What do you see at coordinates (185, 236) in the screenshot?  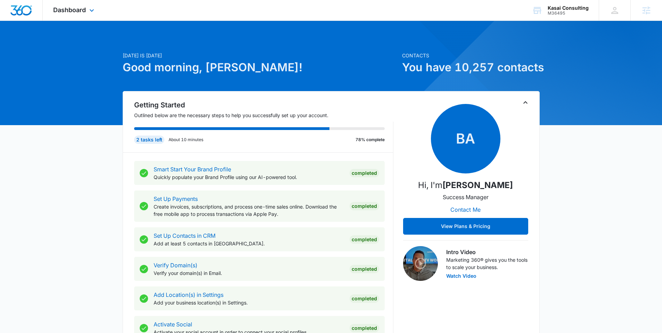 I see `a: Set Up Contacts in CRM` at bounding box center [185, 236].